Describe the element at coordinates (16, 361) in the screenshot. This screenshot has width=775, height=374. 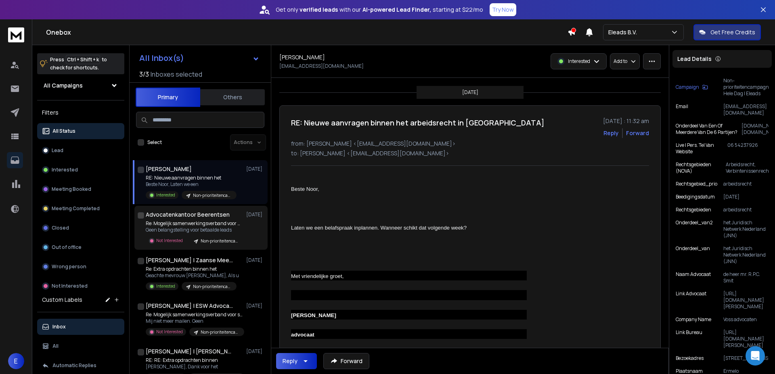
I see `span: E` at that location.